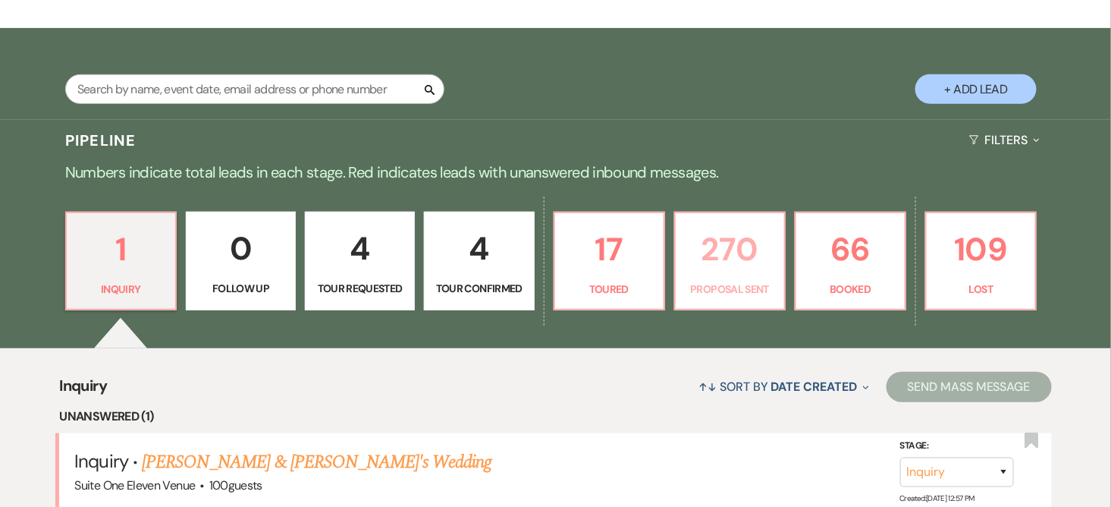 The height and width of the screenshot is (507, 1111). Describe the element at coordinates (555, 417) in the screenshot. I see `li: Unanswered (1)` at that location.